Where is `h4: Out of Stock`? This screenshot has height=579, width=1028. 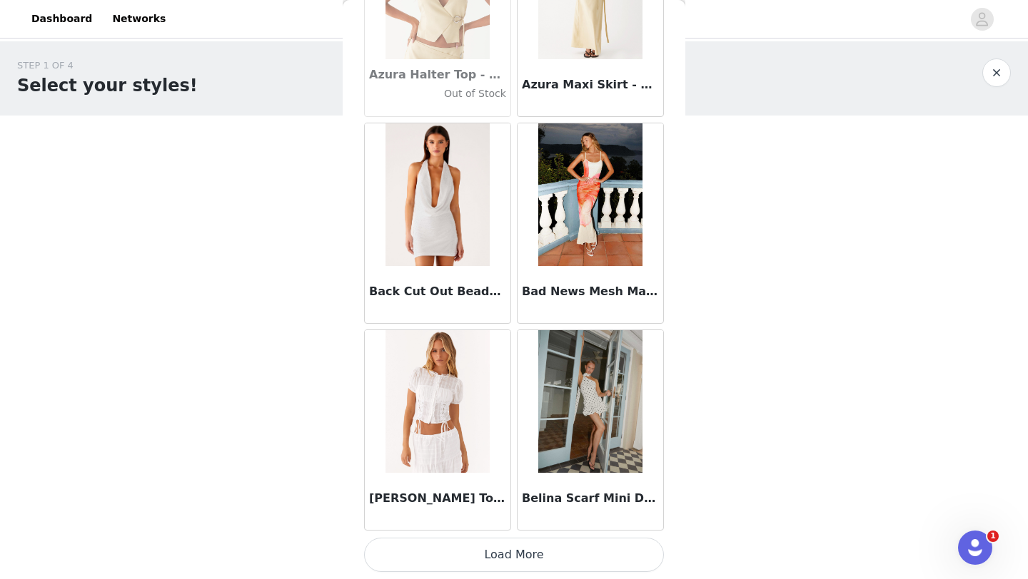 h4: Out of Stock is located at coordinates (437, 93).